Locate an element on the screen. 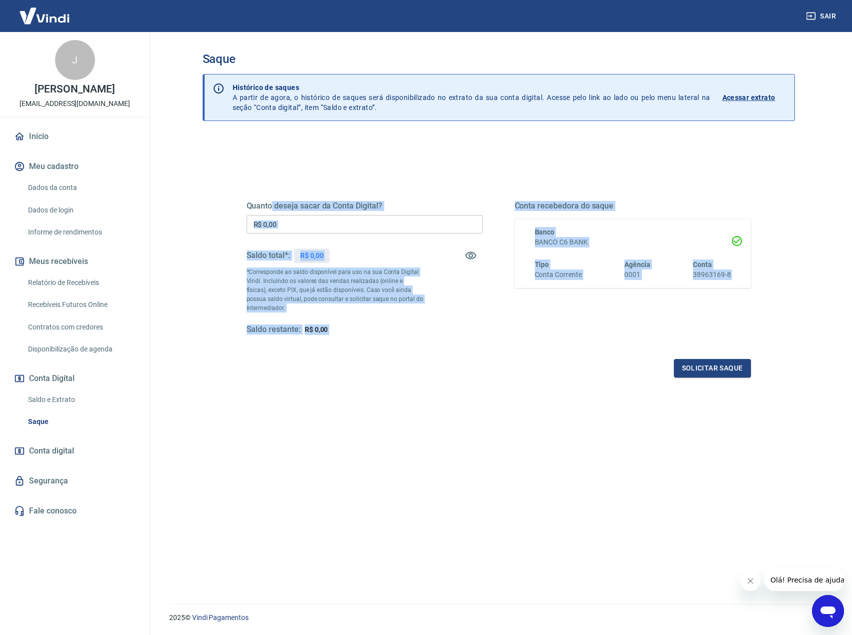 The image size is (852, 635). a: Segurança is located at coordinates (75, 481).